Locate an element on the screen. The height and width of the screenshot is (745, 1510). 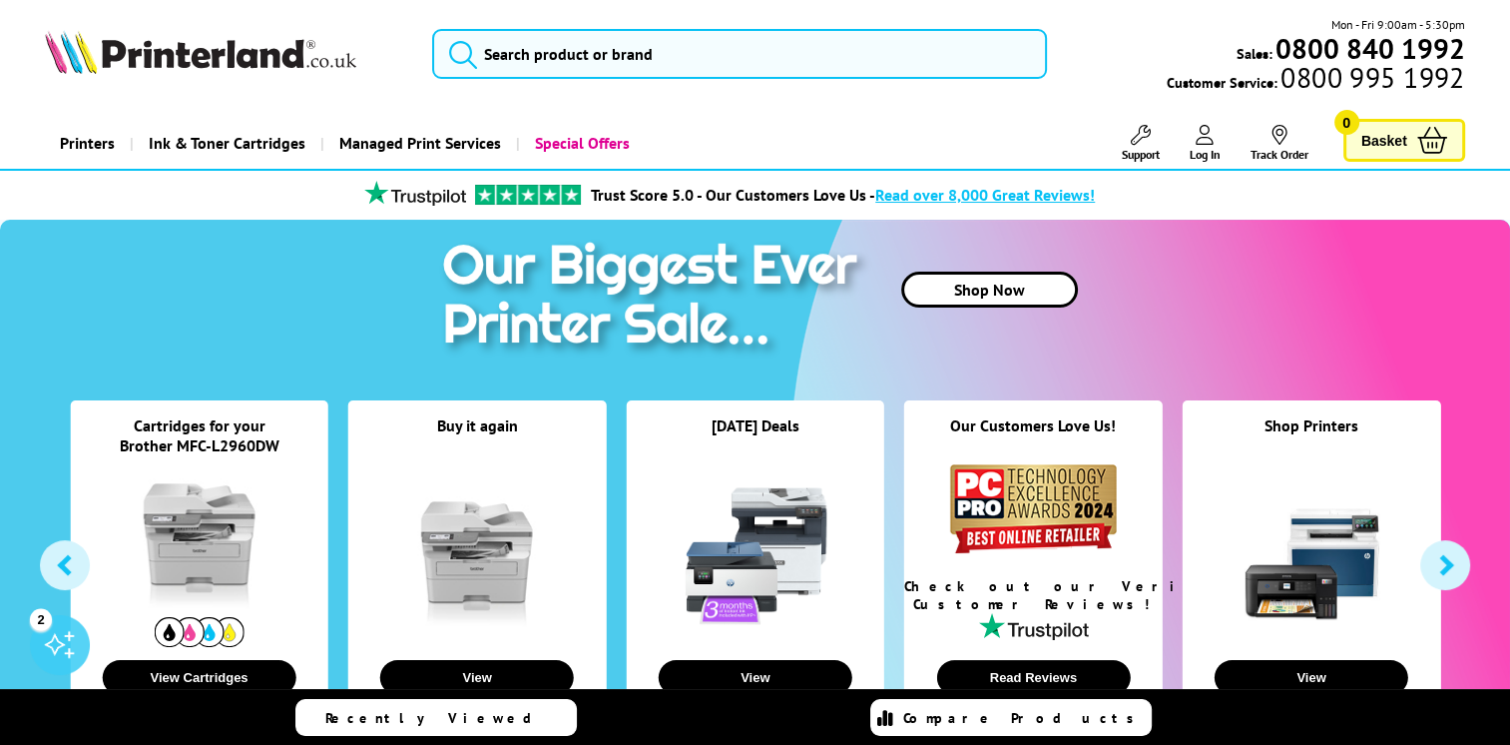
a: Printerland Logo is located at coordinates (226, 54).